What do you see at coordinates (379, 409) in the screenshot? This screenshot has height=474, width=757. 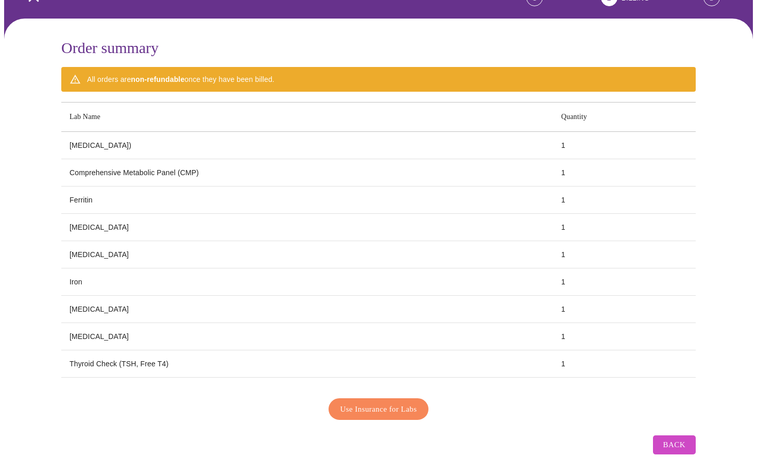 I see `button: Use Insurance for Labs` at bounding box center [379, 409].